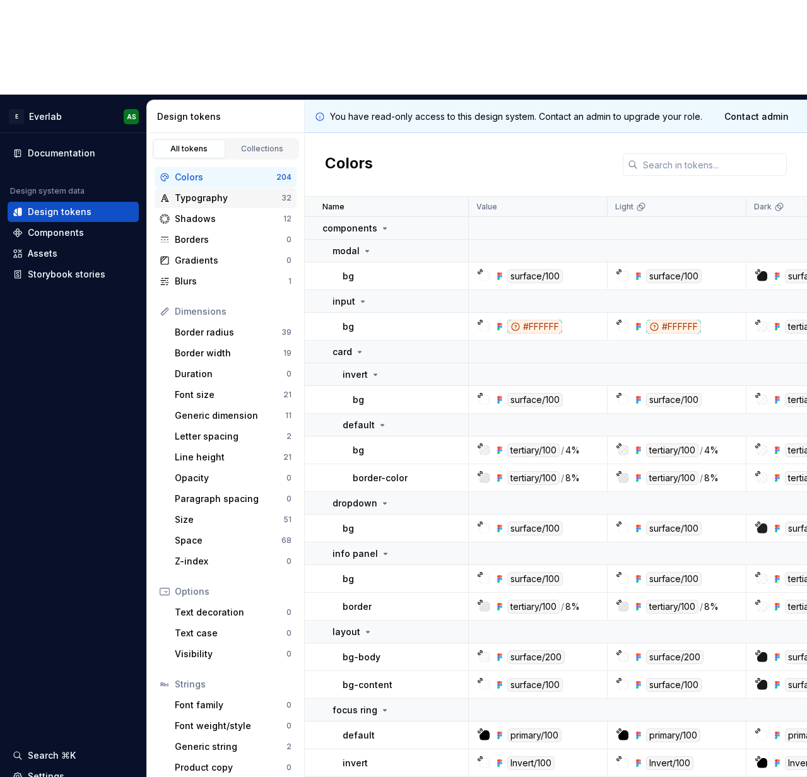  I want to click on div: Border radius, so click(228, 333).